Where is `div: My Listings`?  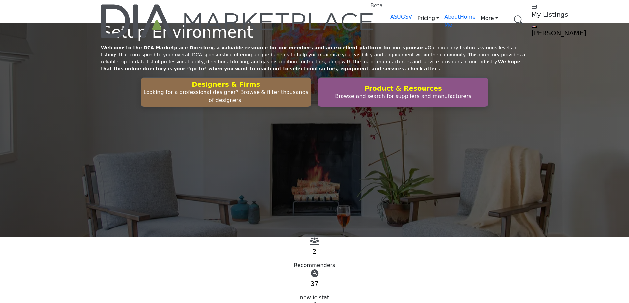 div: My Listings is located at coordinates (573, 11).